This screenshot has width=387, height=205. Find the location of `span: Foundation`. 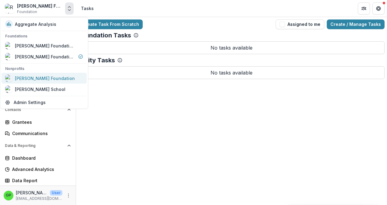

span: Foundation is located at coordinates (27, 12).